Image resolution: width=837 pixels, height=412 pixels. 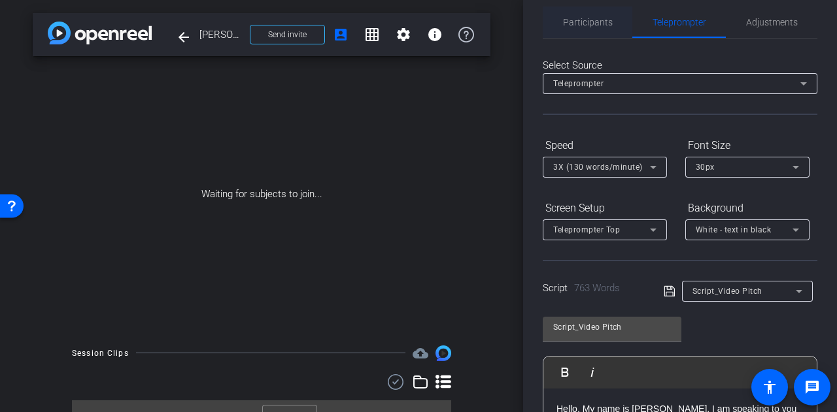 I want to click on span: Send invite, so click(x=287, y=35).